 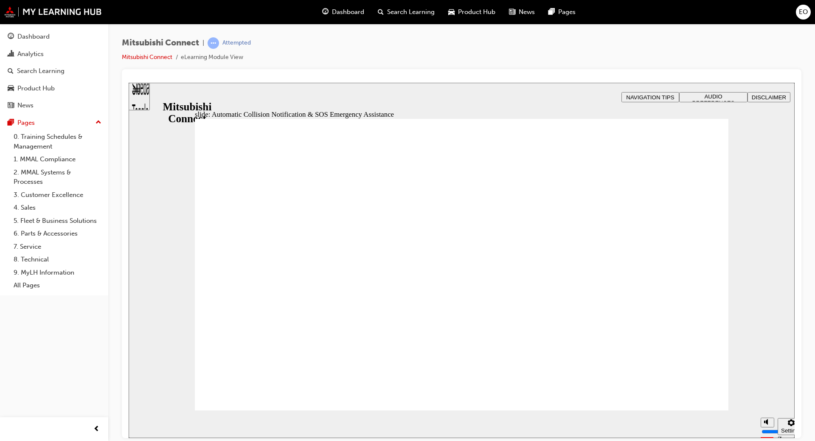 I want to click on a: 4. Sales, so click(x=57, y=208).